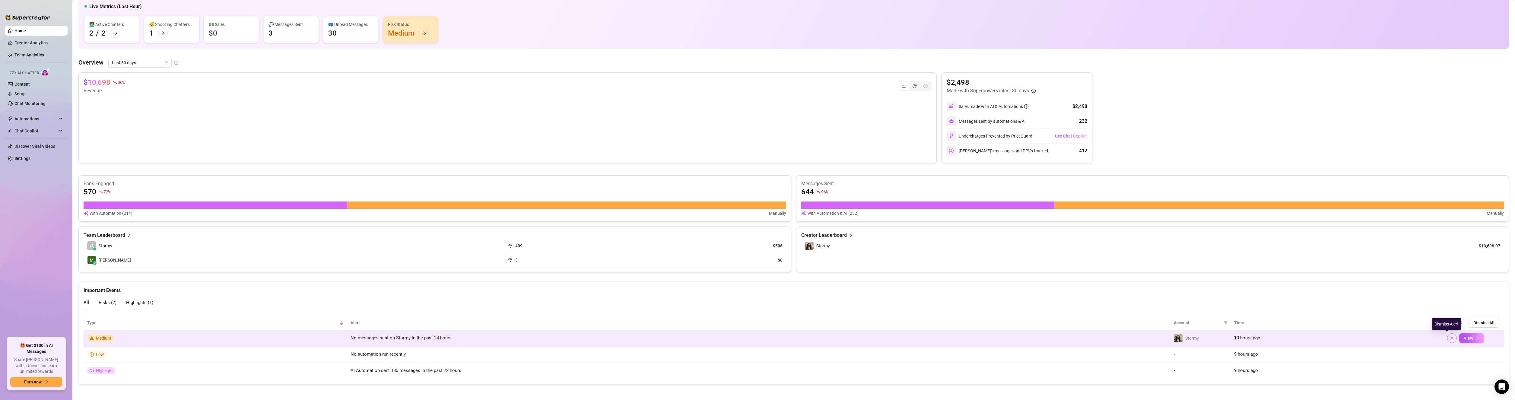 The width and height of the screenshot is (1515, 400). Describe the element at coordinates (406, 370) in the screenshot. I see `span: AI Automation sent 130 messages in the past 72 hours` at that location.